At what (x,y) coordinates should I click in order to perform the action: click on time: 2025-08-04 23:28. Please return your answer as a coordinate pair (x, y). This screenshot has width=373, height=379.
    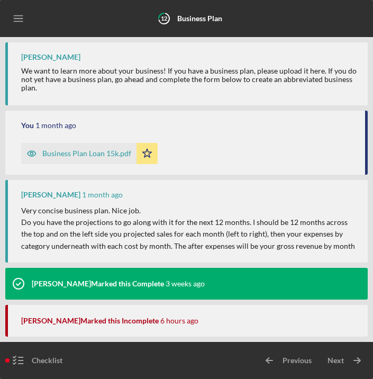
    Looking at the image, I should click on (185, 284).